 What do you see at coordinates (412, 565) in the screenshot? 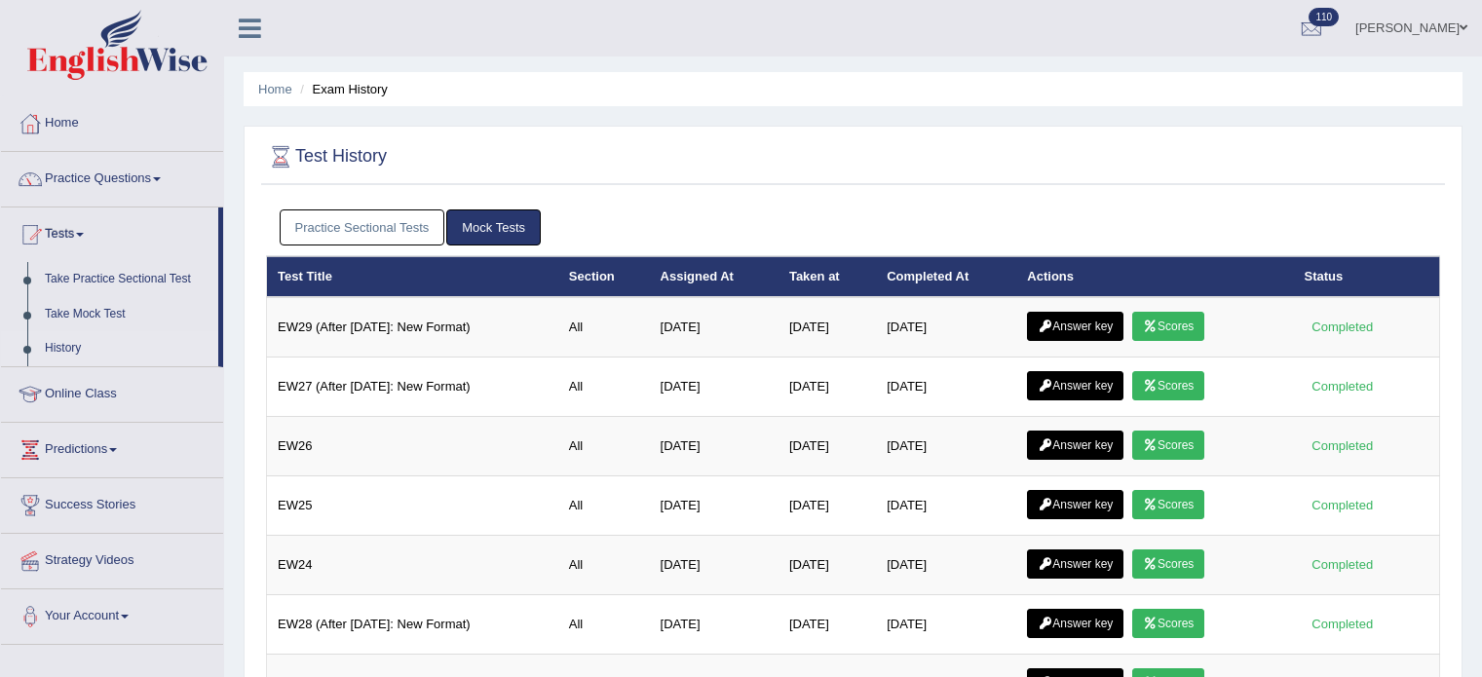
I see `td: EW24` at bounding box center [412, 565].